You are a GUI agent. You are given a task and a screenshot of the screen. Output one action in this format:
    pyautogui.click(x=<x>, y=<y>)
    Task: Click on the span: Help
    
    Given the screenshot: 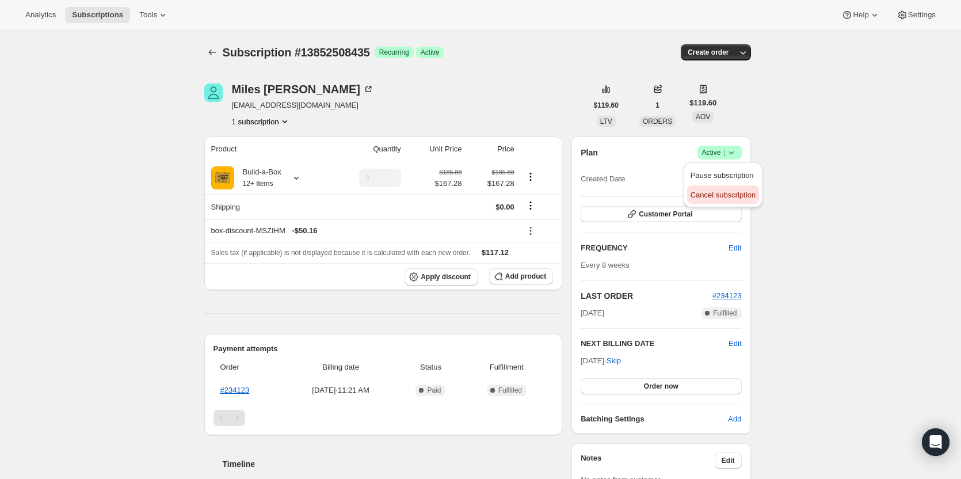 What is the action you would take?
    pyautogui.click(x=860, y=15)
    